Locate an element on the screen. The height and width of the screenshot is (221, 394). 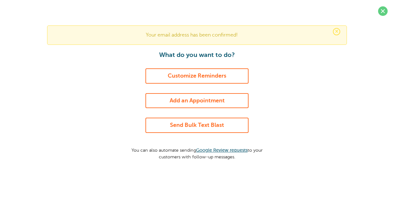
a: Google Review requests is located at coordinates (222, 150).